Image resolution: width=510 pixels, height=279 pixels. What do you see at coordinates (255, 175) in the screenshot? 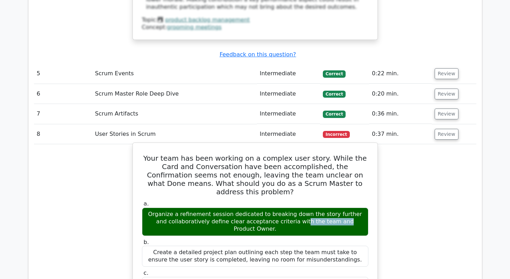
I see `h5: Your team has been working on a complex user story. While the Card and Conversation have been acc...` at bounding box center [255, 175].